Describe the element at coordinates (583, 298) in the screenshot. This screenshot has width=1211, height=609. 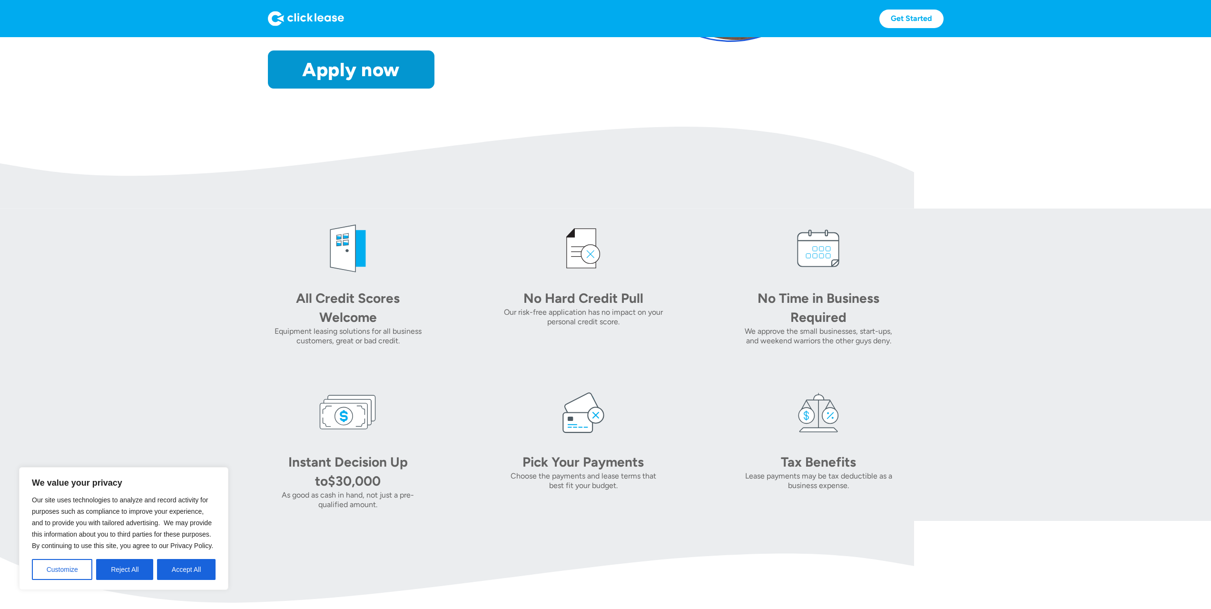
I see `div: No Hard Credit Pull` at that location.